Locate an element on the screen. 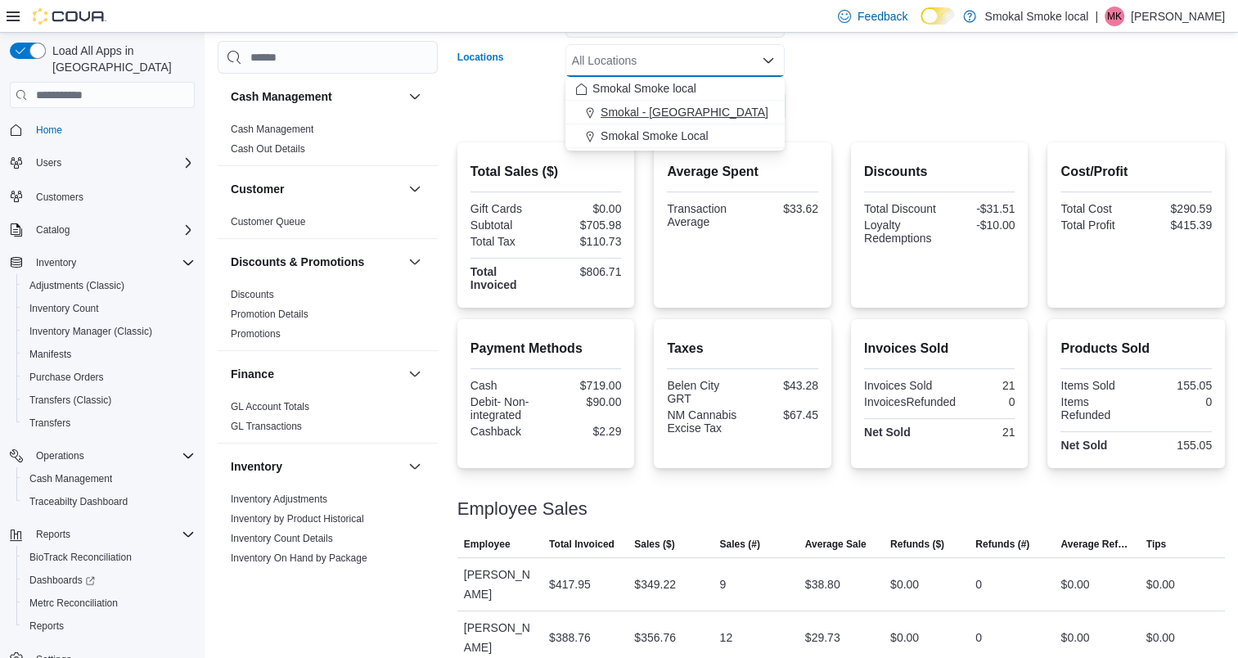 This screenshot has height=658, width=1238. a: Purchase Orders is located at coordinates (66, 377).